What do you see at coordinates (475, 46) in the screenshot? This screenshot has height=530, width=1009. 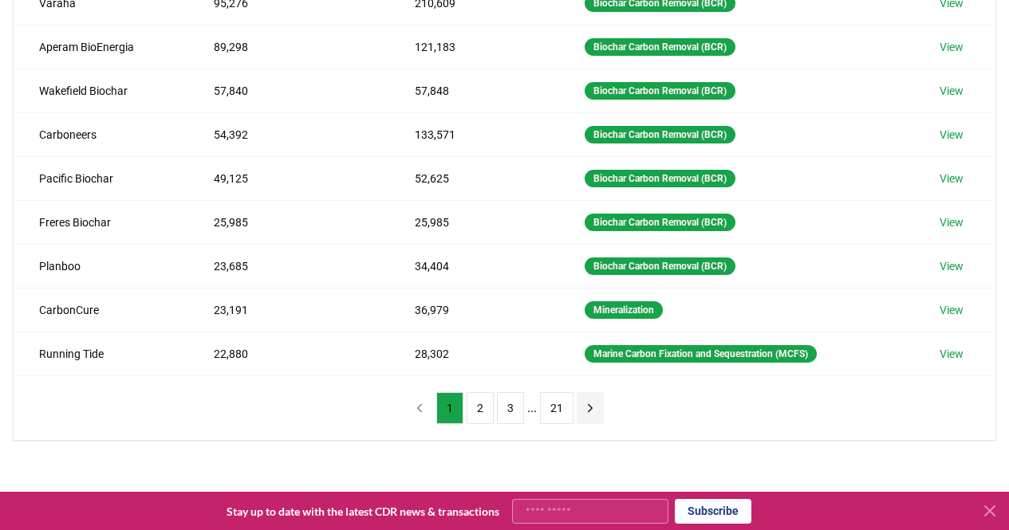 I see `td: 121,183` at bounding box center [475, 46].